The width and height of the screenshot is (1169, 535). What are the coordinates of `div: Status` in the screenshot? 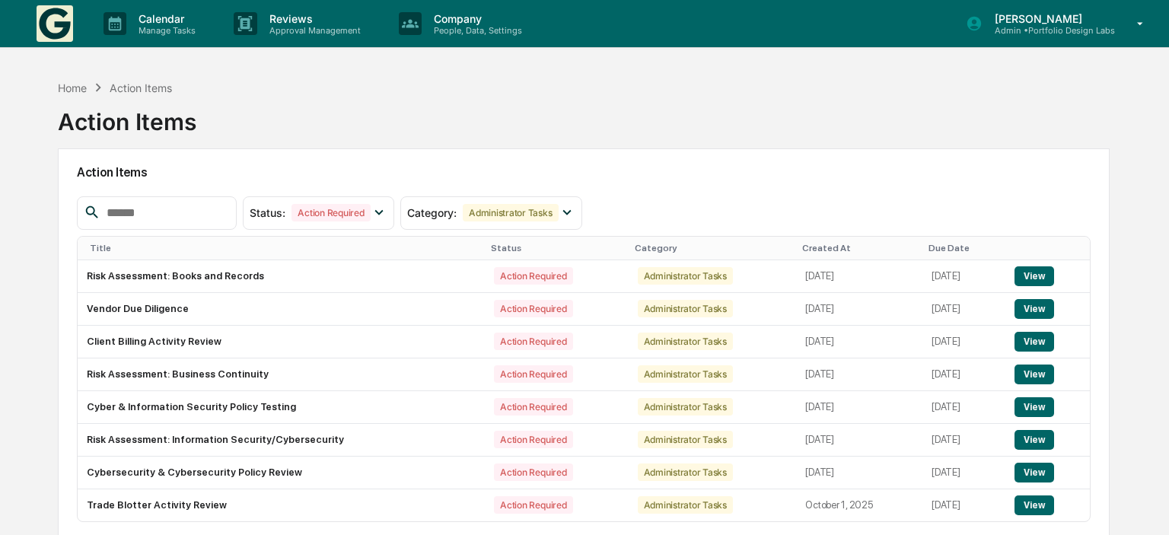 It's located at (556, 248).